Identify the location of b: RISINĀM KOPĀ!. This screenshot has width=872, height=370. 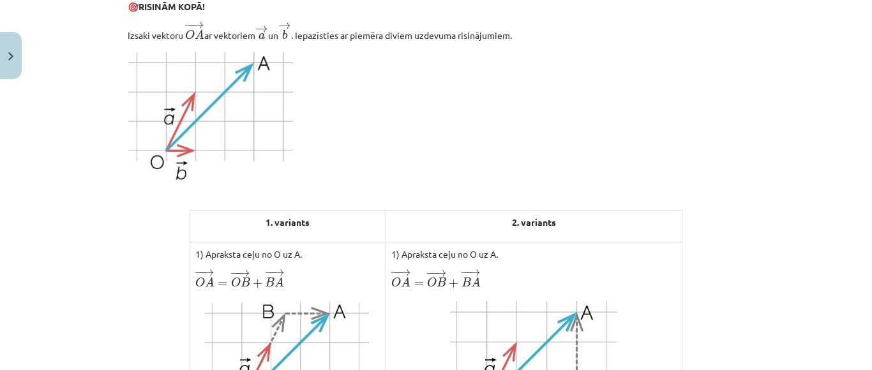
(172, 6).